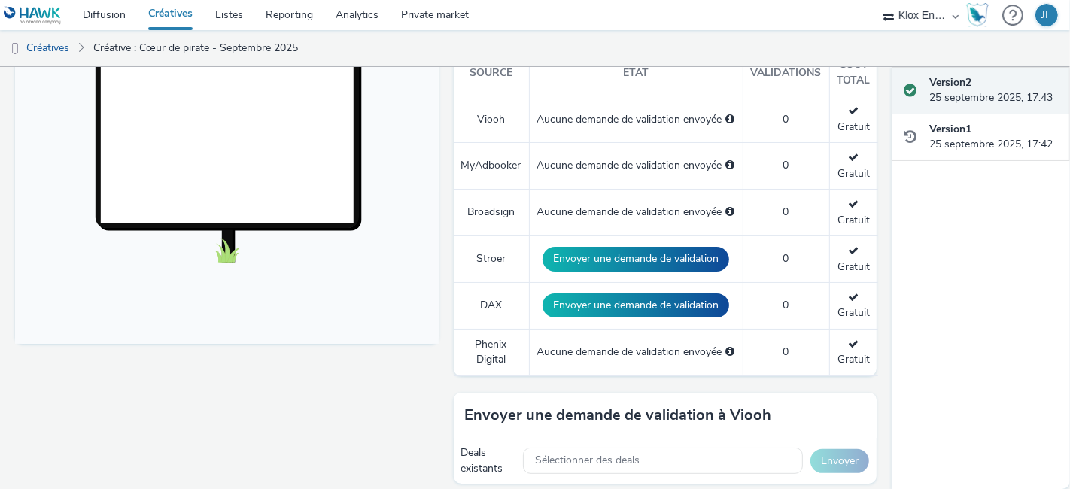 The width and height of the screenshot is (1070, 489). What do you see at coordinates (853, 72) in the screenshot?
I see `th: Coût total` at bounding box center [853, 72].